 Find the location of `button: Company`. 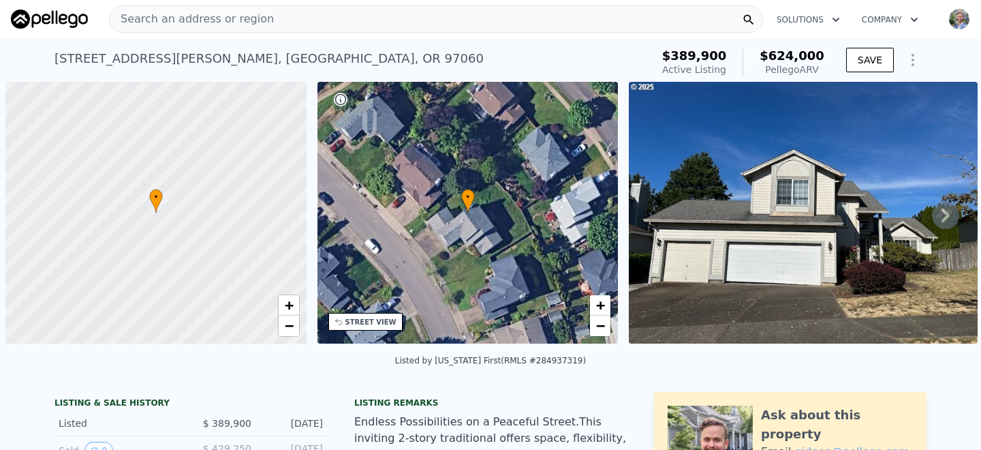

button: Company is located at coordinates (890, 20).